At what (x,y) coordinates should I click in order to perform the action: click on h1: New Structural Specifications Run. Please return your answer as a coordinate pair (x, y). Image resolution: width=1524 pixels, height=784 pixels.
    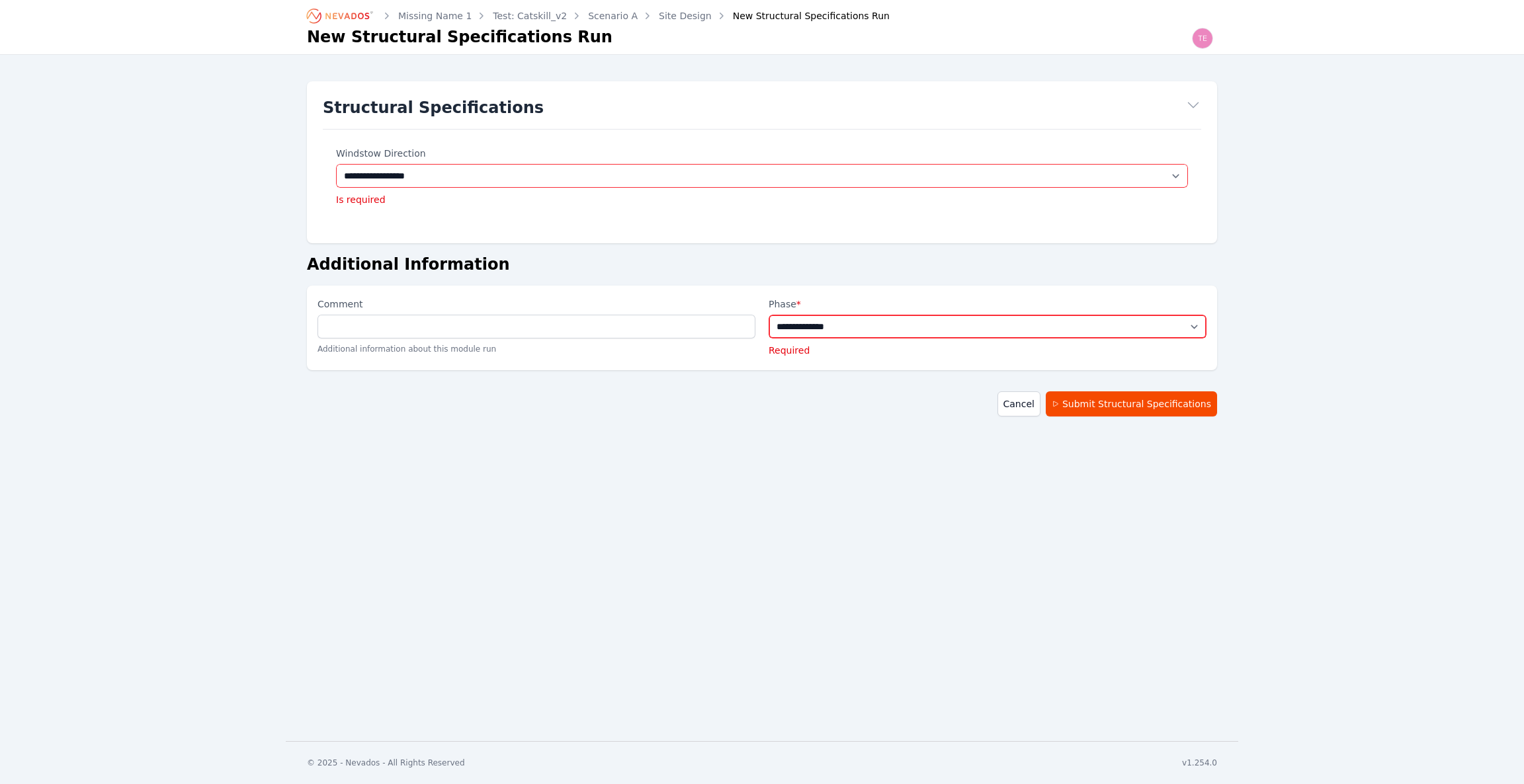
    Looking at the image, I should click on (460, 37).